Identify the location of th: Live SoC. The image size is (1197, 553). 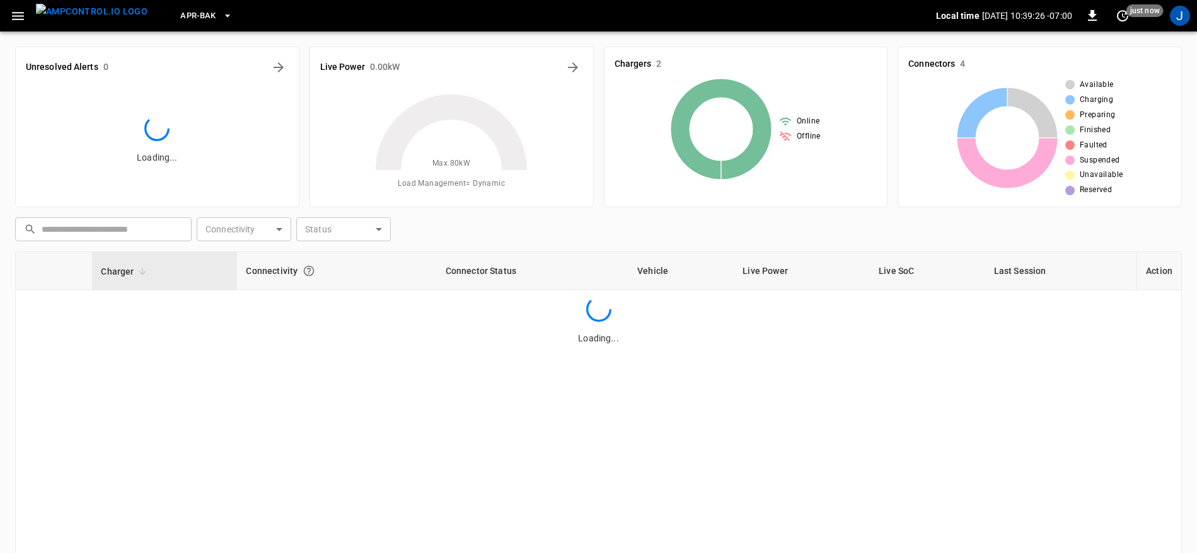
(927, 271).